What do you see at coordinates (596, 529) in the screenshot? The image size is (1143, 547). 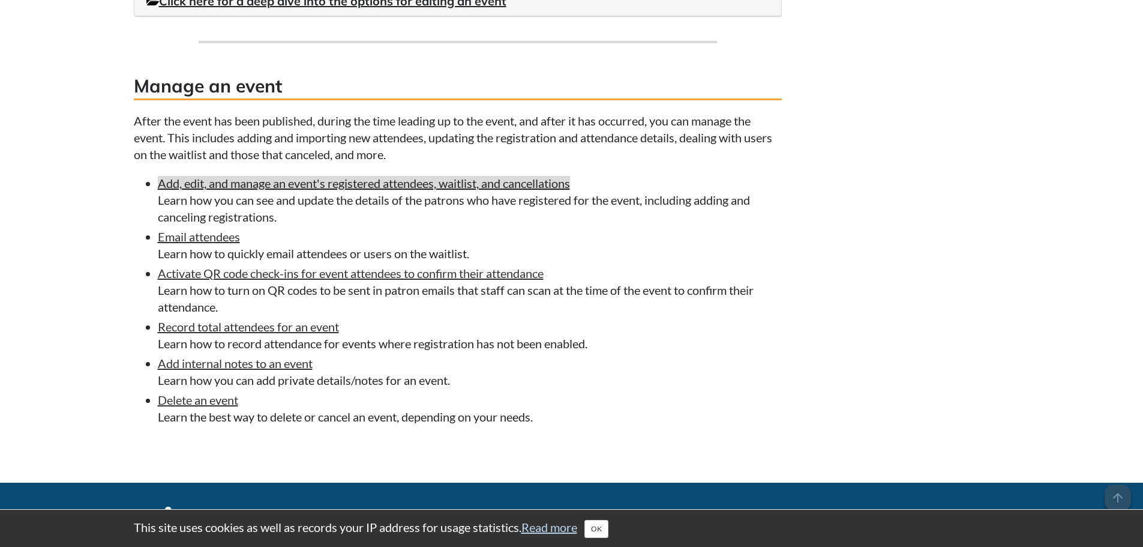 I see `button: Close` at bounding box center [596, 529].